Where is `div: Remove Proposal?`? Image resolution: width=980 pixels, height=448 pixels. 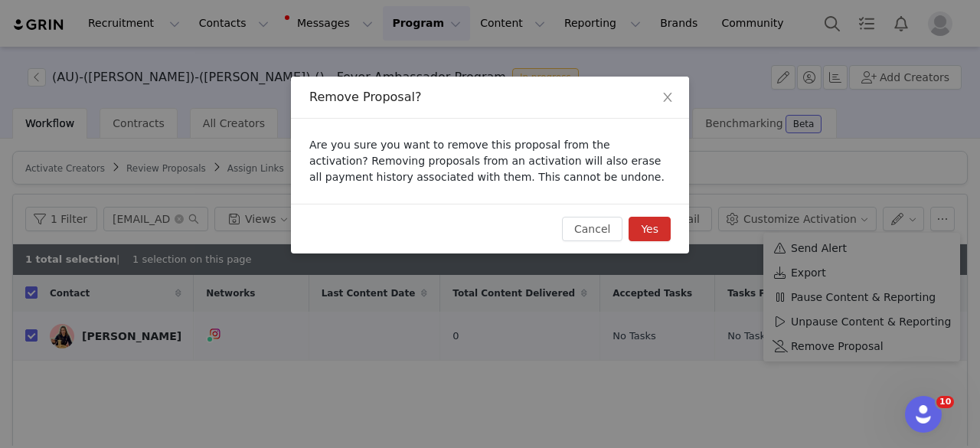
div: Remove Proposal? is located at coordinates (490, 97).